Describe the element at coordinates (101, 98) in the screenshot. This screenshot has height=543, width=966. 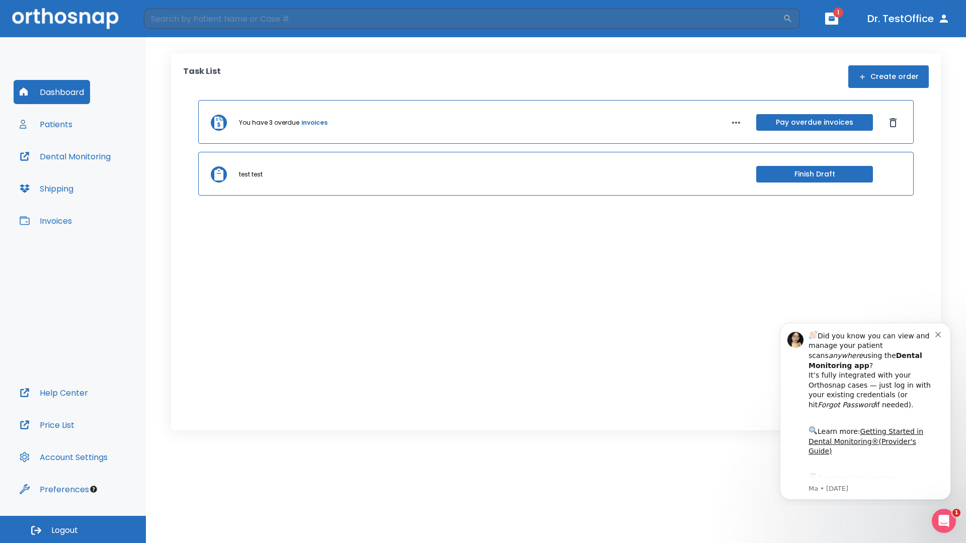
I see `div: message notification from Ma, 5w ago. 👋🏻 Did you know you can view and manage your patient scans ...` at that location.